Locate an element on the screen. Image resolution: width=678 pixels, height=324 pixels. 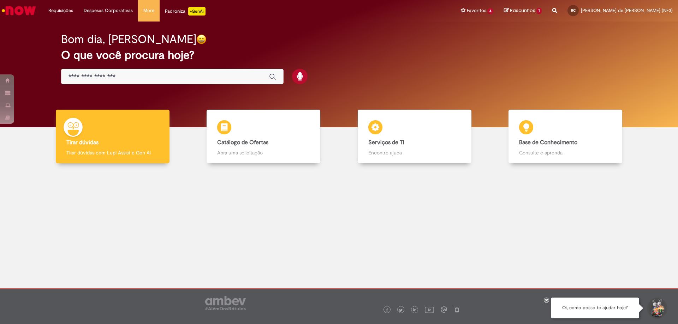
div: Oi, como posso te ajudar hoje? is located at coordinates (595, 308).